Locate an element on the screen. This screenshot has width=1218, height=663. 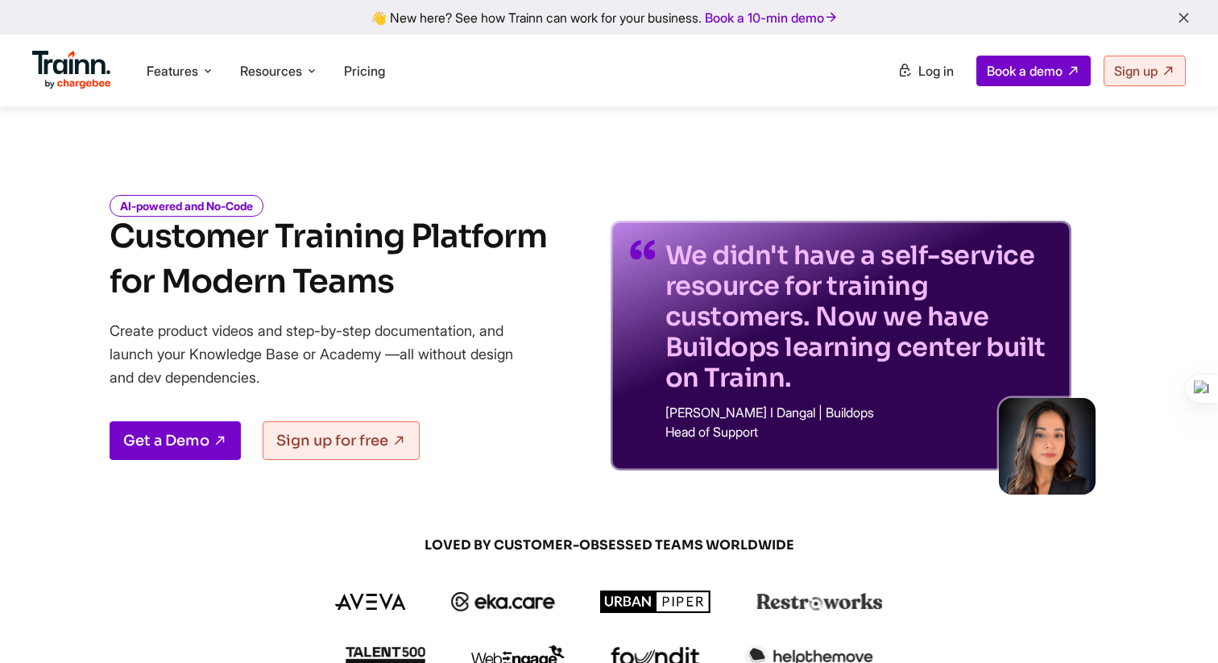
a: Sign up for free is located at coordinates (341, 441).